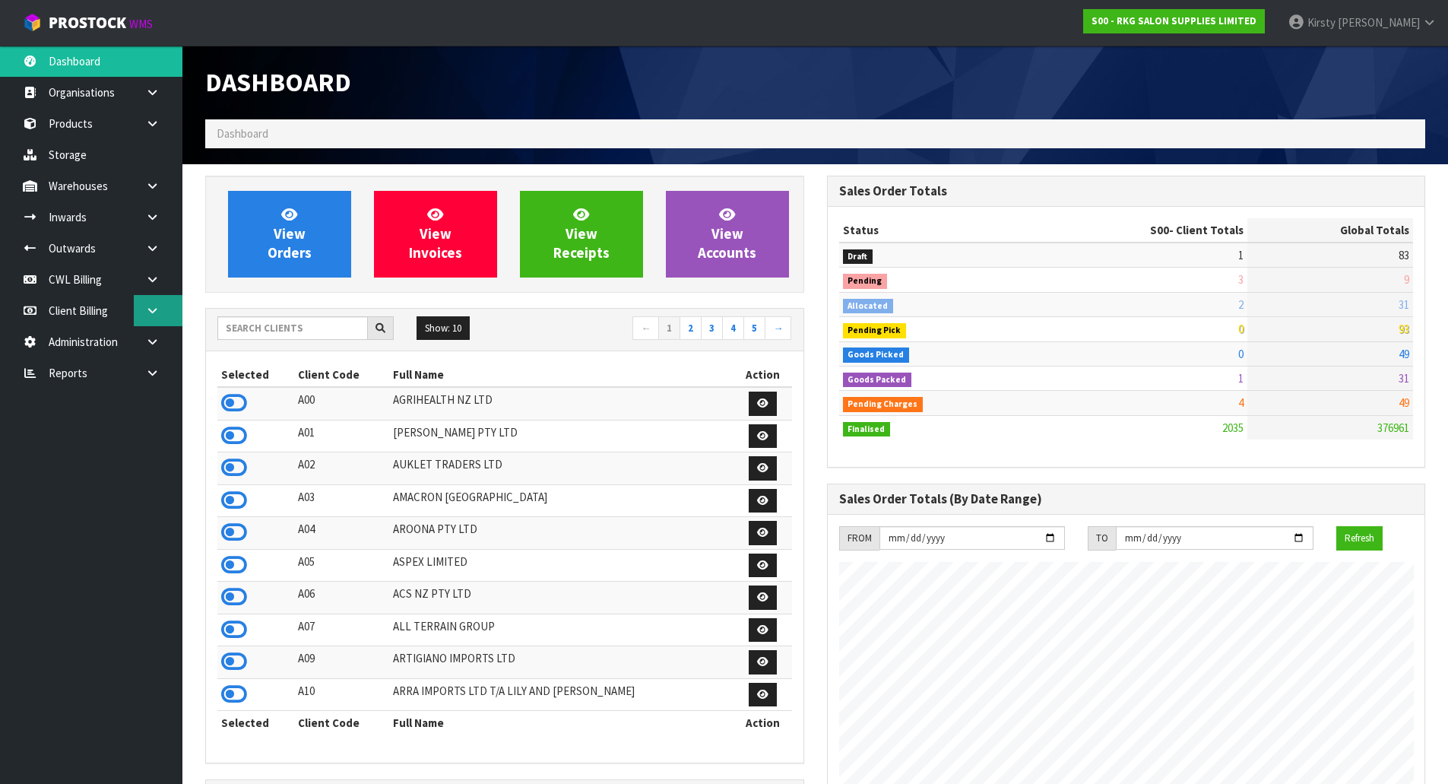 This screenshot has width=1448, height=784. What do you see at coordinates (865, 281) in the screenshot?
I see `span: Pending` at bounding box center [865, 281].